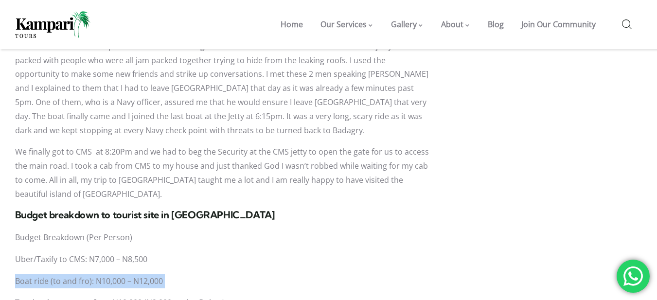 The image size is (657, 300). Describe the element at coordinates (223, 259) in the screenshot. I see `p: Uber/Taxify to CMS: N7,000 – N8,500` at that location.